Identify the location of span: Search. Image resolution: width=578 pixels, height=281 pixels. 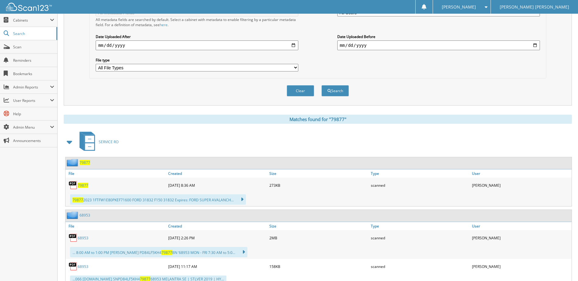
(33, 33).